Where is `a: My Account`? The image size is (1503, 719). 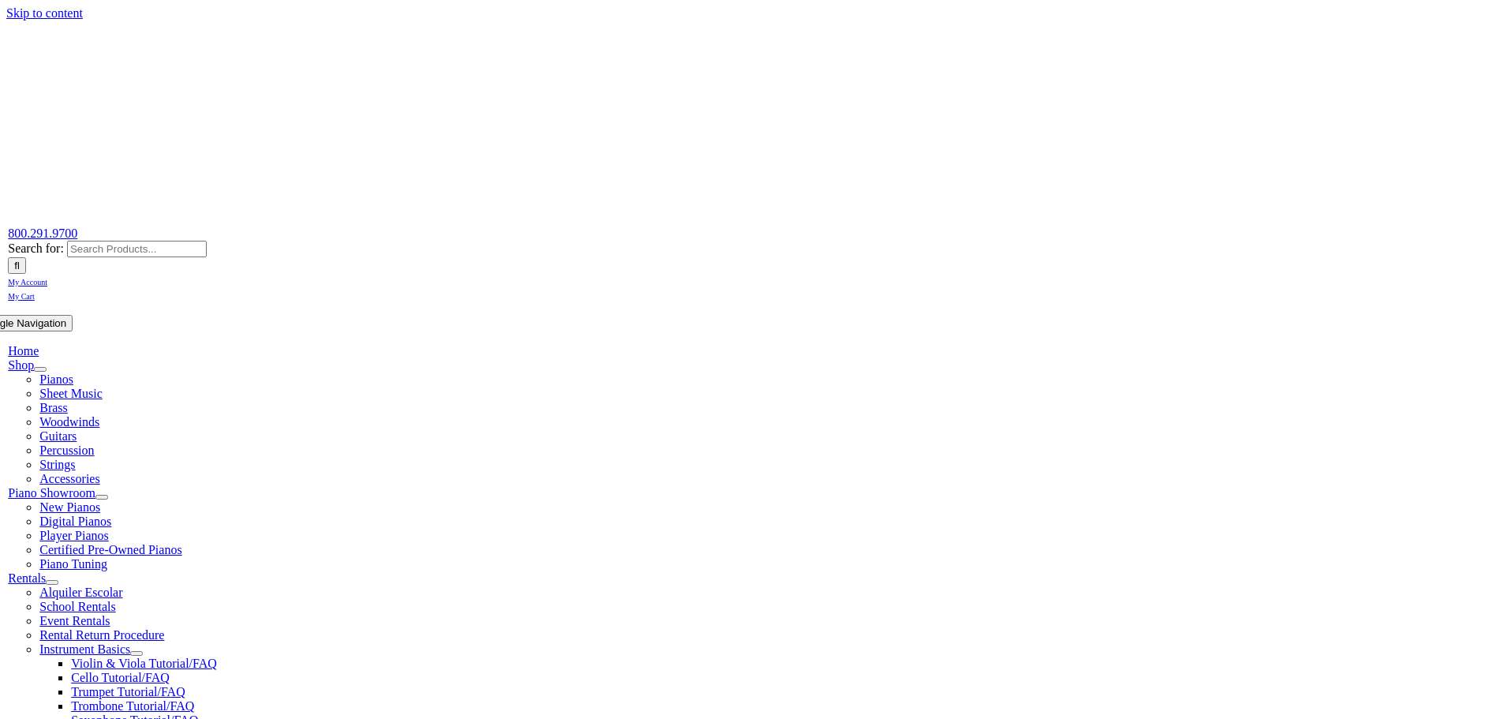
a: My Account is located at coordinates (28, 280).